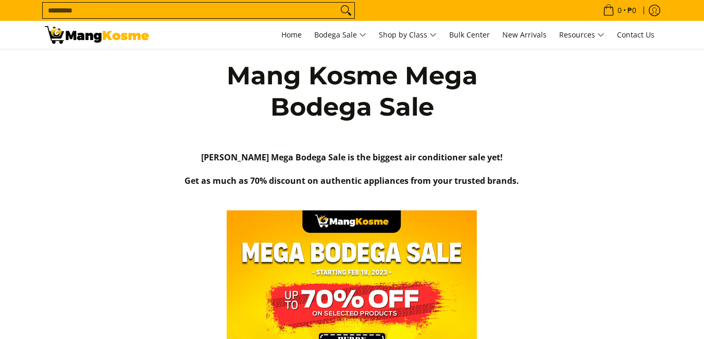 The height and width of the screenshot is (339, 704). I want to click on span: Bulk Center, so click(470, 34).